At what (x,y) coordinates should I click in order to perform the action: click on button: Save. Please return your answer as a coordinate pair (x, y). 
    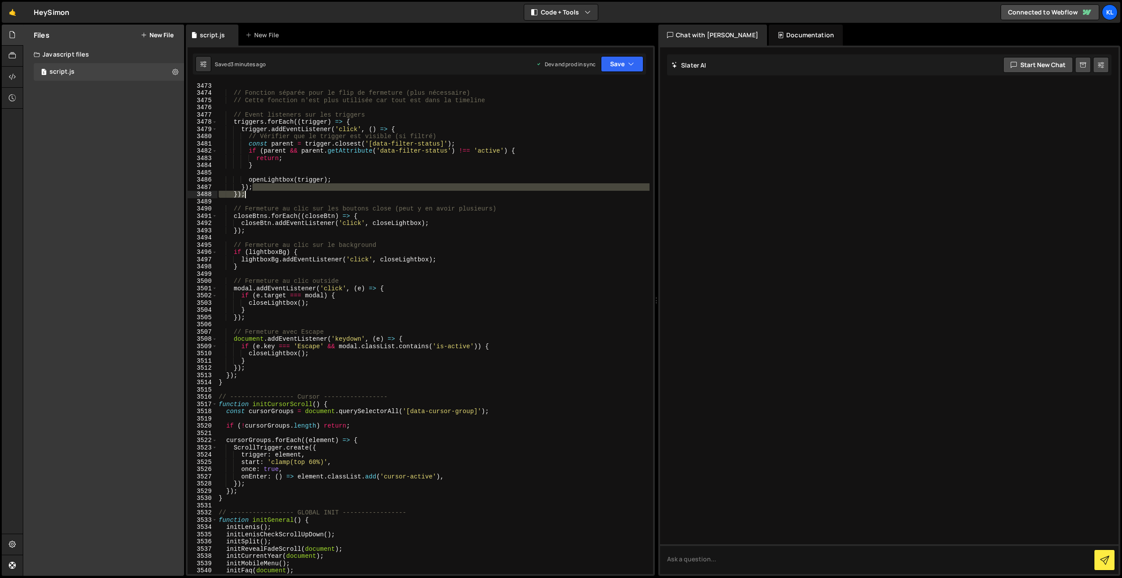
    Looking at the image, I should click on (622, 64).